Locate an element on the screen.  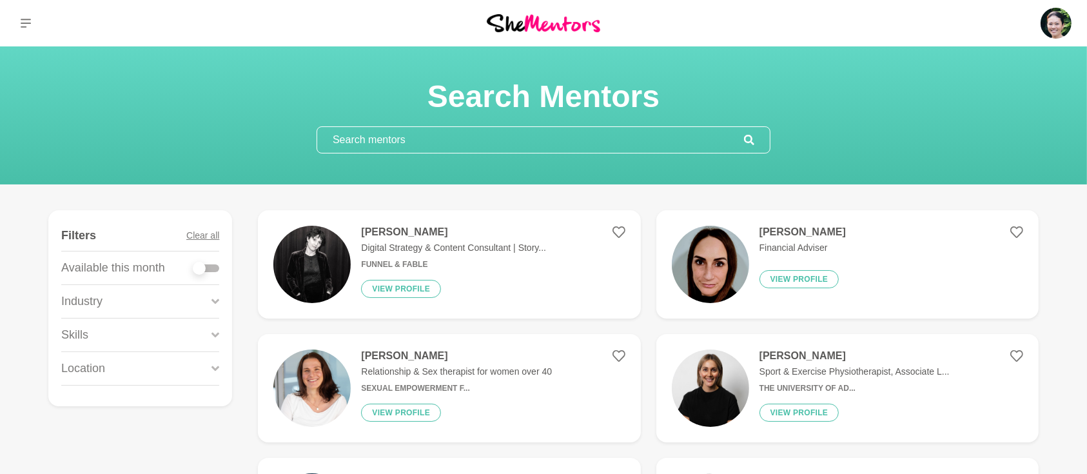
h6: Funnel & Fable is located at coordinates (453, 264).